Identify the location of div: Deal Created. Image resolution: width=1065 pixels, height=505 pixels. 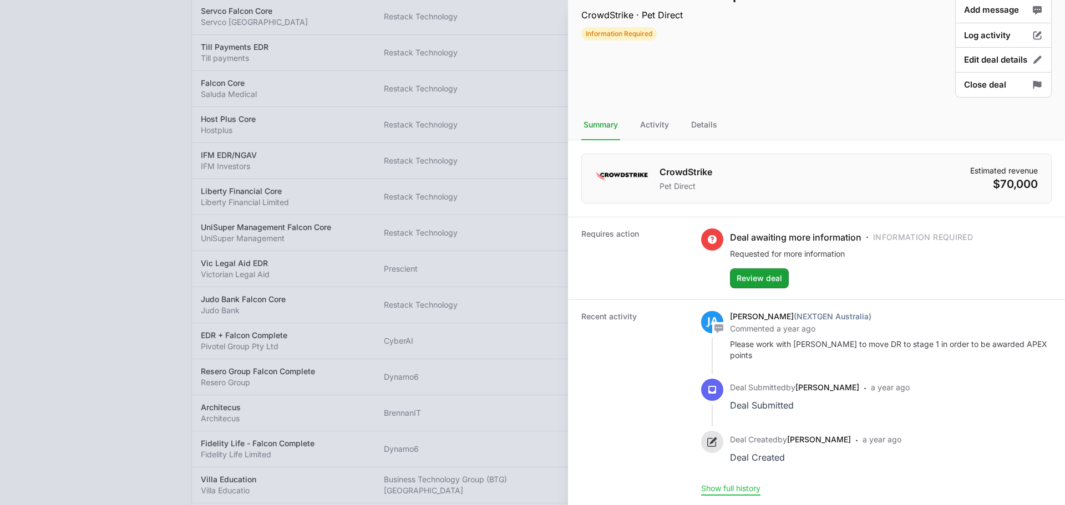
(790, 458).